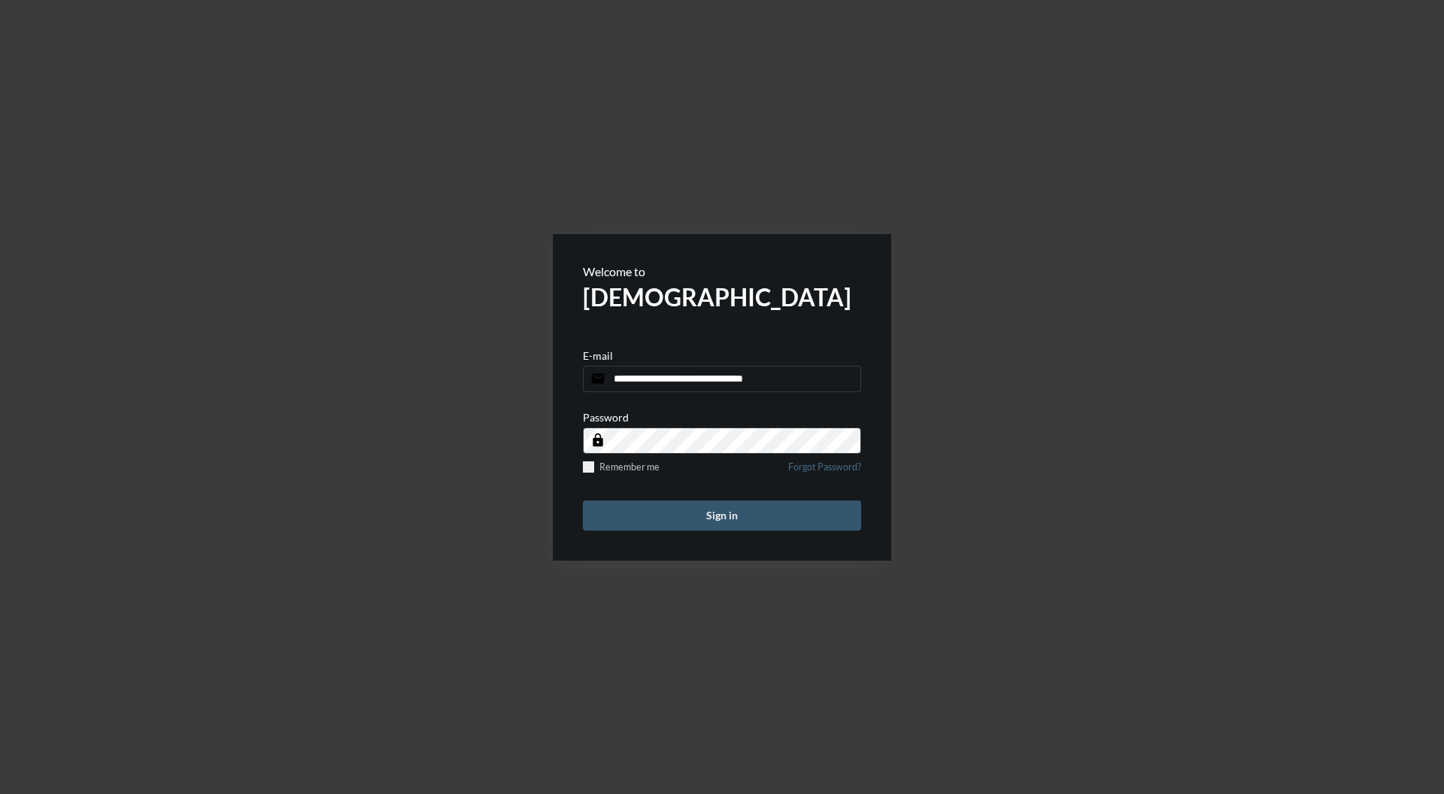 This screenshot has height=794, width=1444. I want to click on p: E-mail, so click(598, 355).